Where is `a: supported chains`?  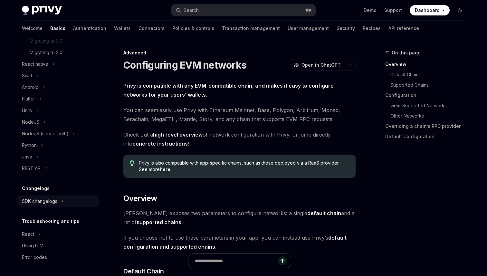 a: supported chains is located at coordinates (159, 222).